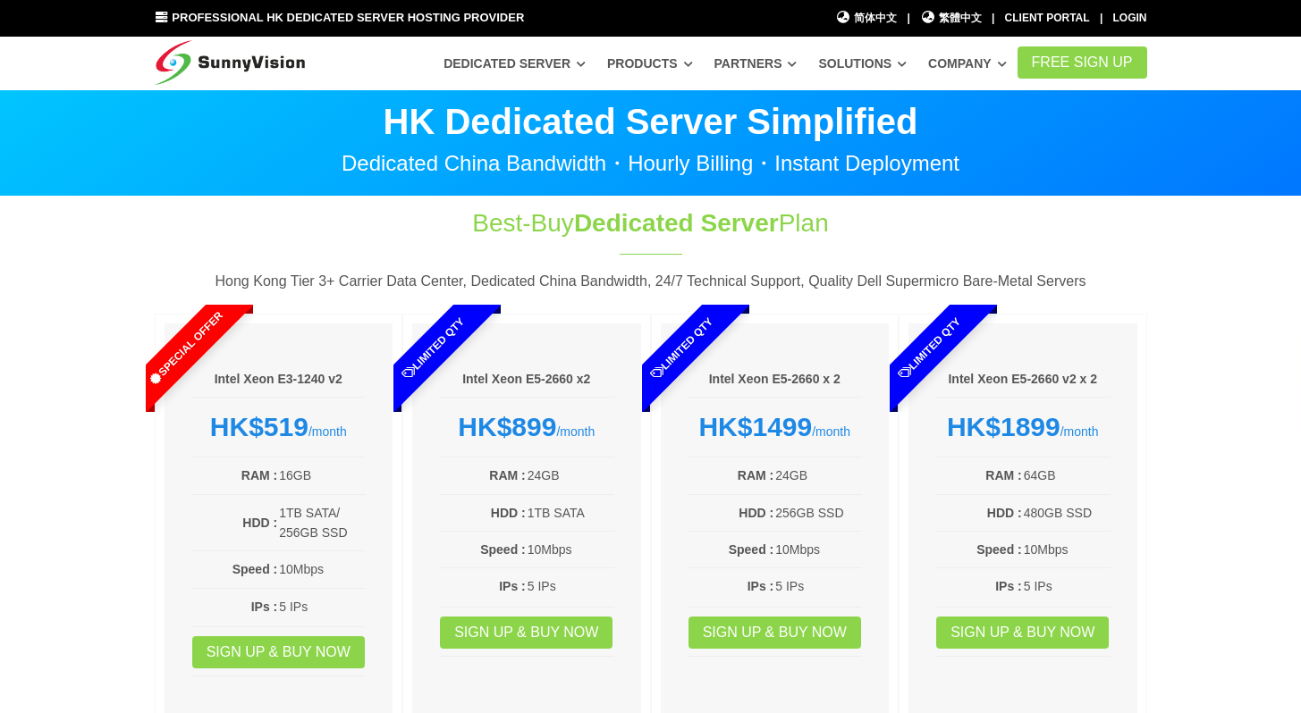 The width and height of the screenshot is (1301, 713). What do you see at coordinates (651, 223) in the screenshot?
I see `h1: Best-Buy Plan` at bounding box center [651, 223].